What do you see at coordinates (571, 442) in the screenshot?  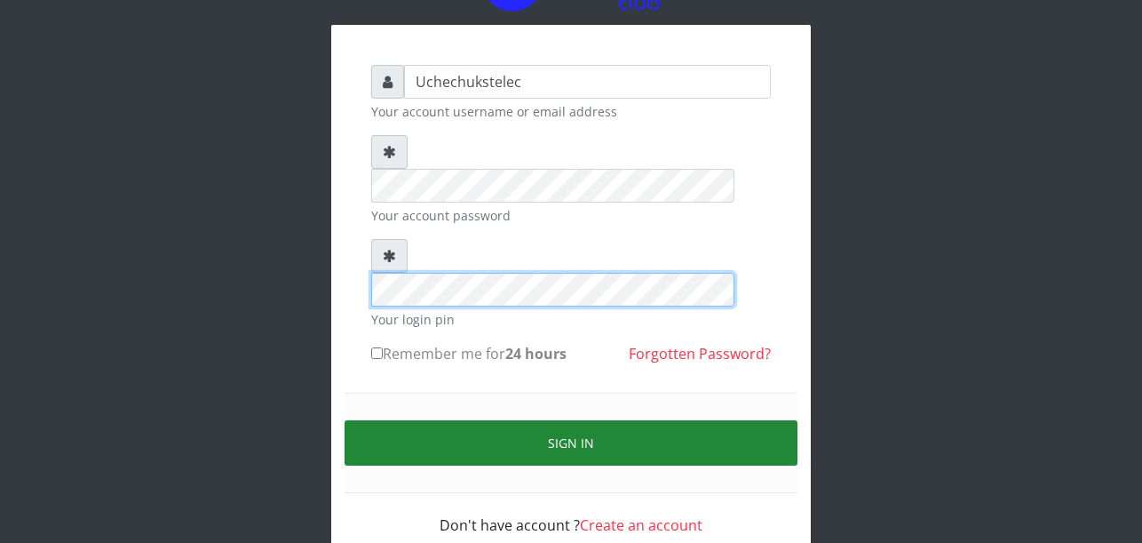 I see `button: Sign in` at bounding box center [571, 442].